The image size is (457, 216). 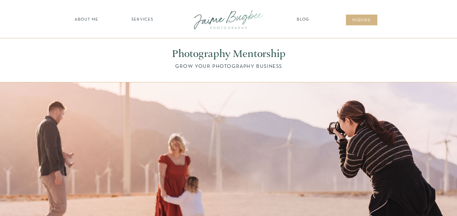 I want to click on nav: Blog, so click(x=303, y=20).